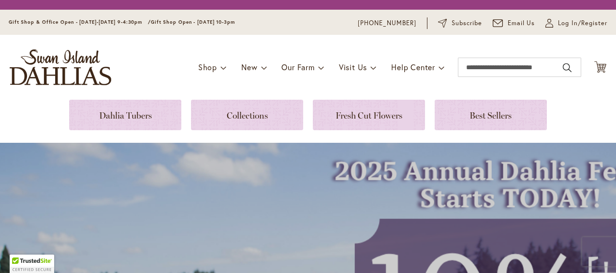  I want to click on span: Help Center, so click(413, 67).